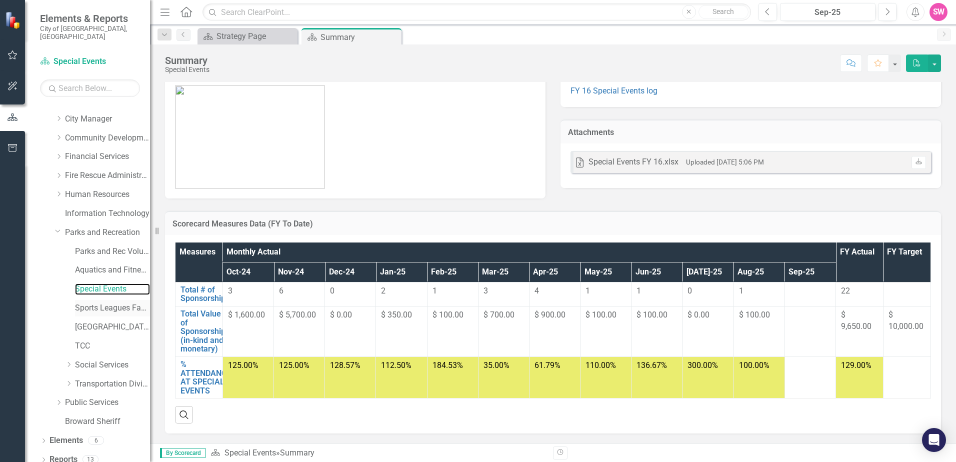 This screenshot has width=956, height=462. Describe the element at coordinates (938, 12) in the screenshot. I see `div: SW` at that location.